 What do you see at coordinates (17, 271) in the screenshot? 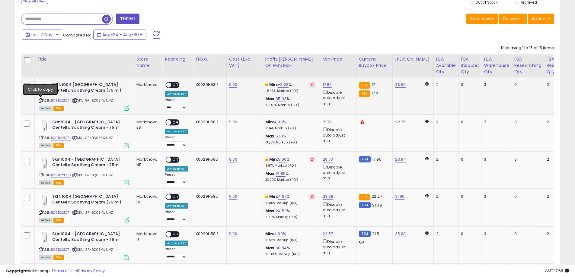
I see `strong: Copyright` at bounding box center [17, 271].